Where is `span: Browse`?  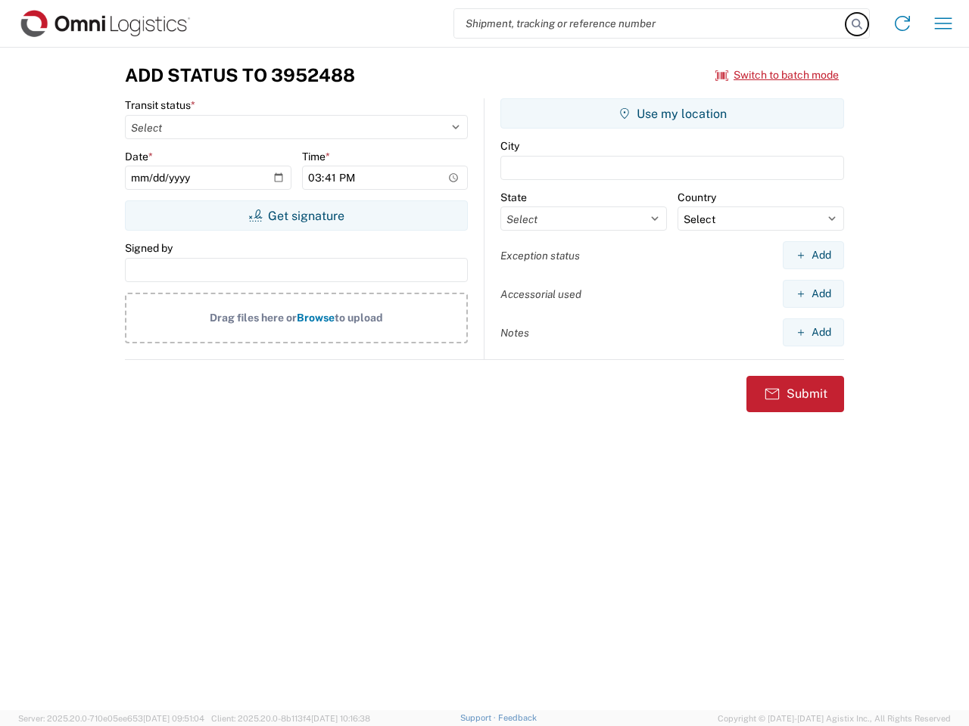 span: Browse is located at coordinates (316, 318).